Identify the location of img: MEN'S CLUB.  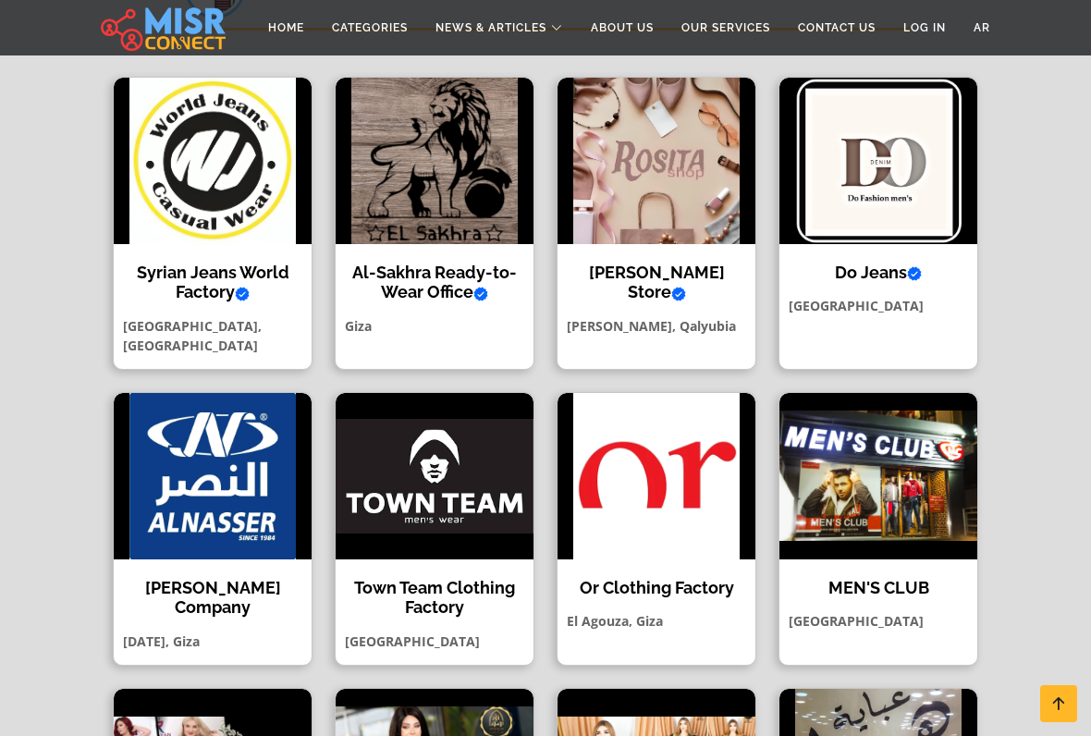
(878, 476).